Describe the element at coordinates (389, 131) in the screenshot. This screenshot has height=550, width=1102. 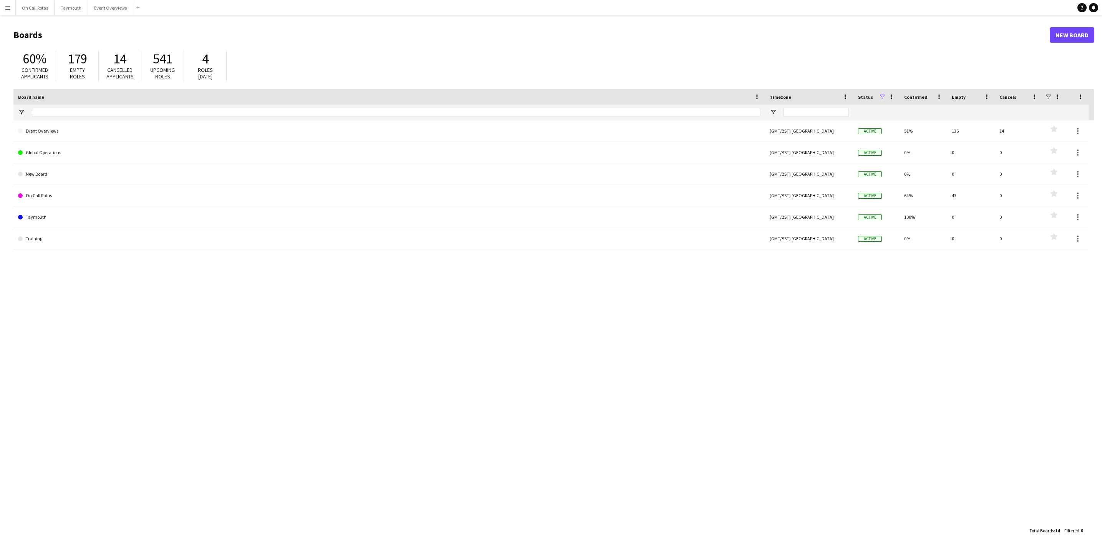
I see `a: Event Overviews` at that location.